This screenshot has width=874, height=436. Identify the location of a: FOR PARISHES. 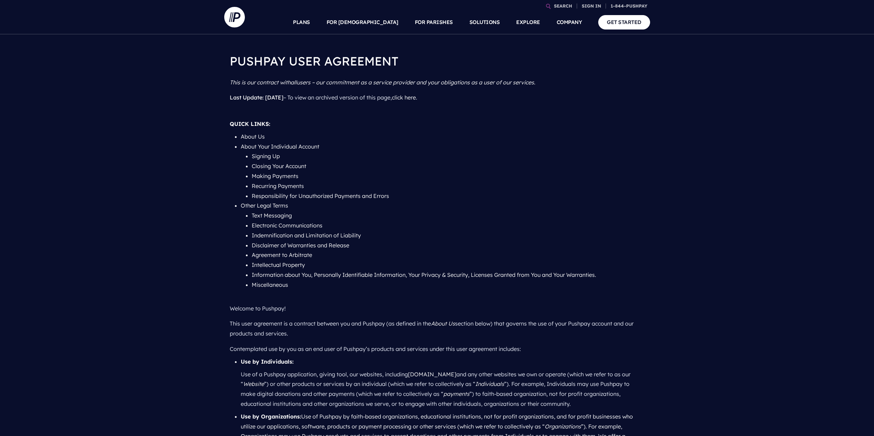
(434, 22).